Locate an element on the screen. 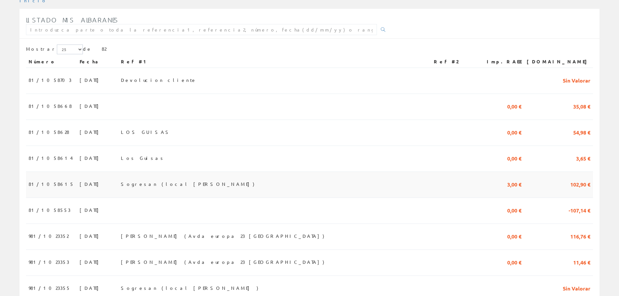 This screenshot has width=619, height=296. span: Listado mis albaranes is located at coordinates (72, 20).